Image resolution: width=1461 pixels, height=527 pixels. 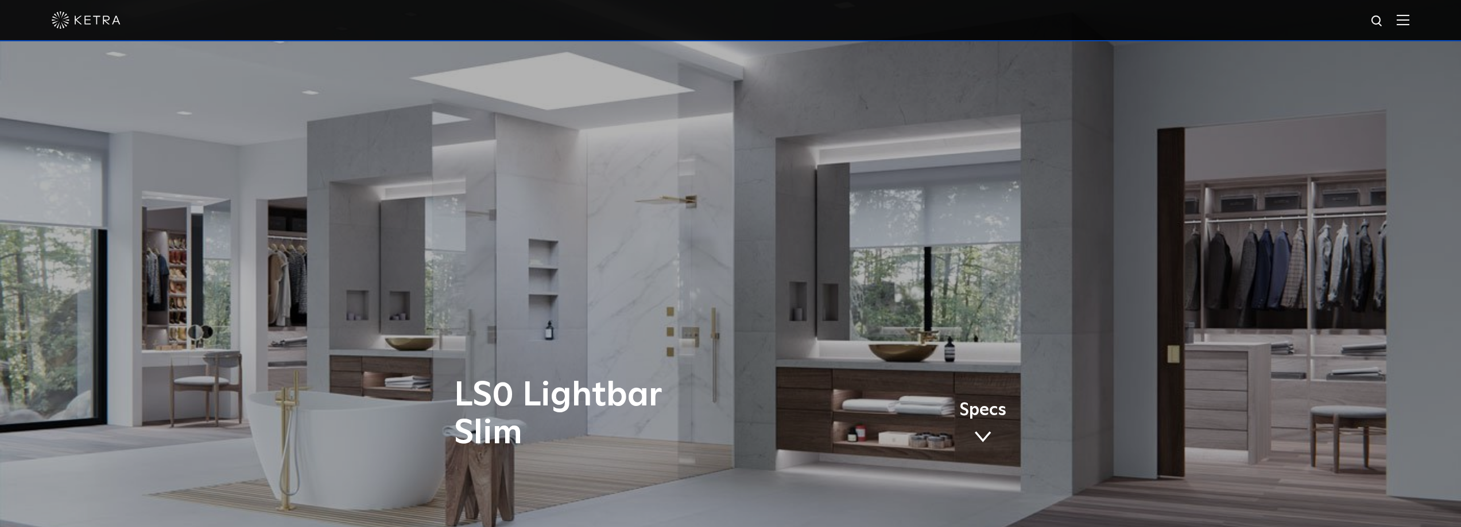 What do you see at coordinates (616, 415) in the screenshot?
I see `h1: LS0 Lightbar Slim` at bounding box center [616, 415].